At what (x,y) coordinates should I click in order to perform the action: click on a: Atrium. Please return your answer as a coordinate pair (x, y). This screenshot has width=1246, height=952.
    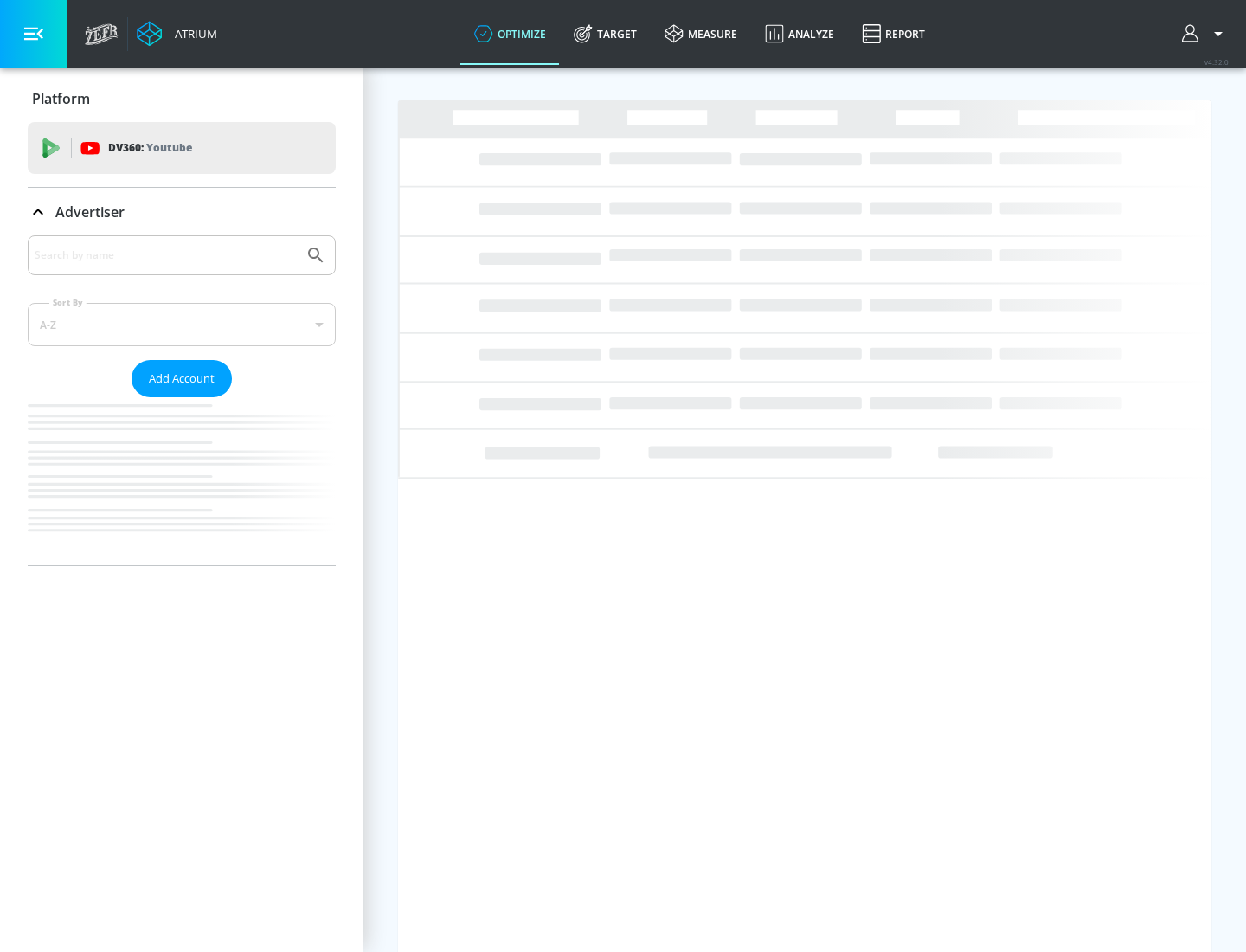
    Looking at the image, I should click on (177, 33).